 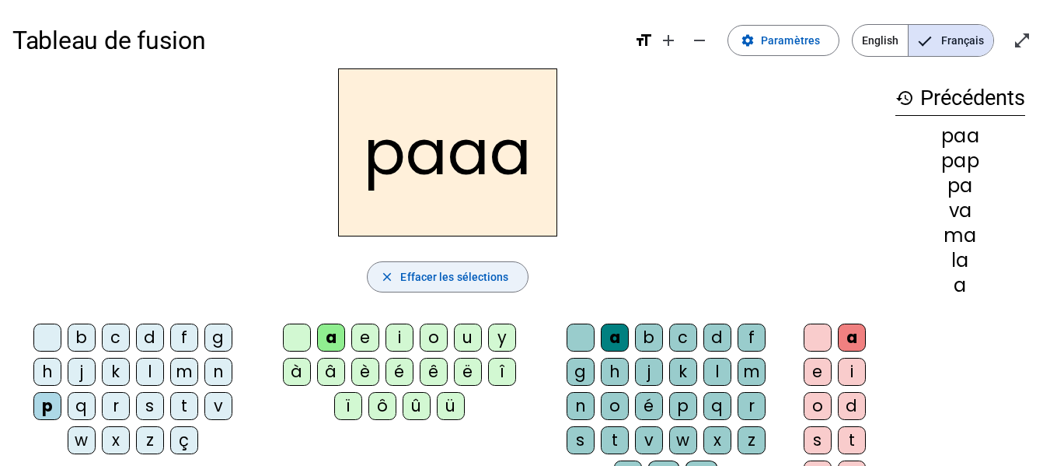 What do you see at coordinates (923, 40) in the screenshot?
I see `mat-button-toggle-group: Language selection` at bounding box center [923, 40].